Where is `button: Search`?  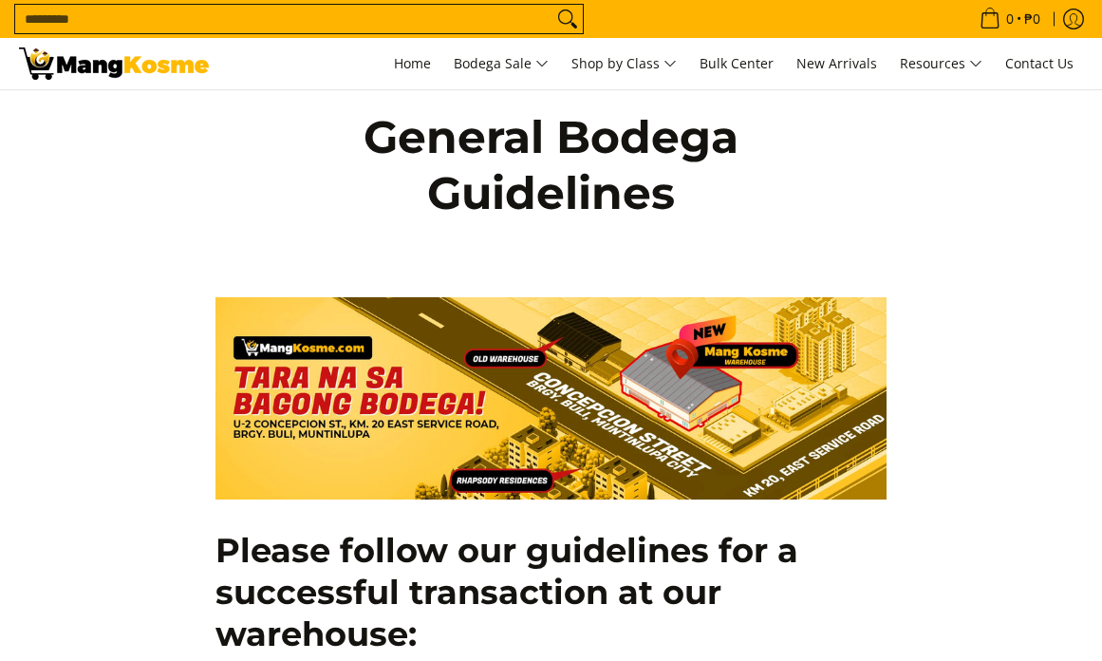 button: Search is located at coordinates (568, 19).